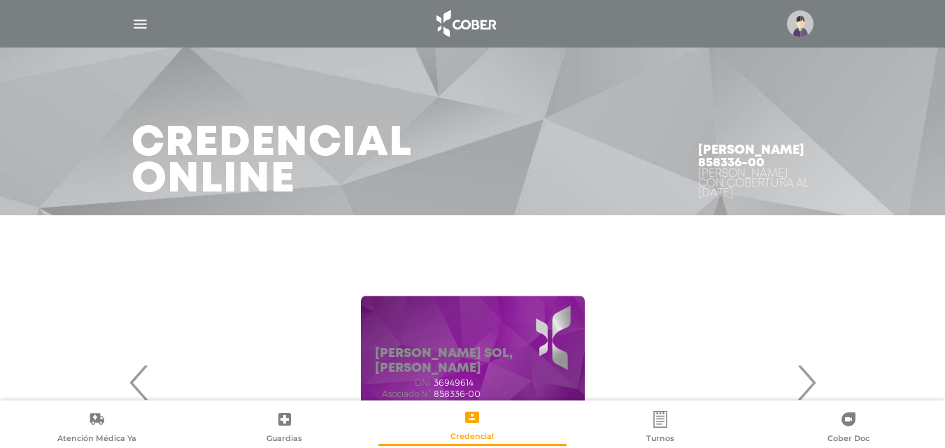 The height and width of the screenshot is (448, 945). Describe the element at coordinates (403, 394) in the screenshot. I see `span: Asociado N°` at that location.